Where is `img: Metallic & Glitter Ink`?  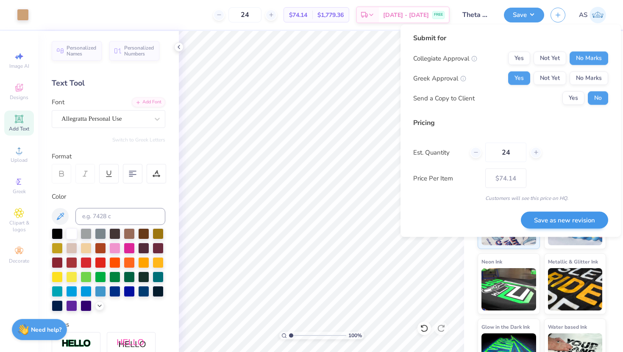
img: Metallic & Glitter Ink is located at coordinates (575, 290).